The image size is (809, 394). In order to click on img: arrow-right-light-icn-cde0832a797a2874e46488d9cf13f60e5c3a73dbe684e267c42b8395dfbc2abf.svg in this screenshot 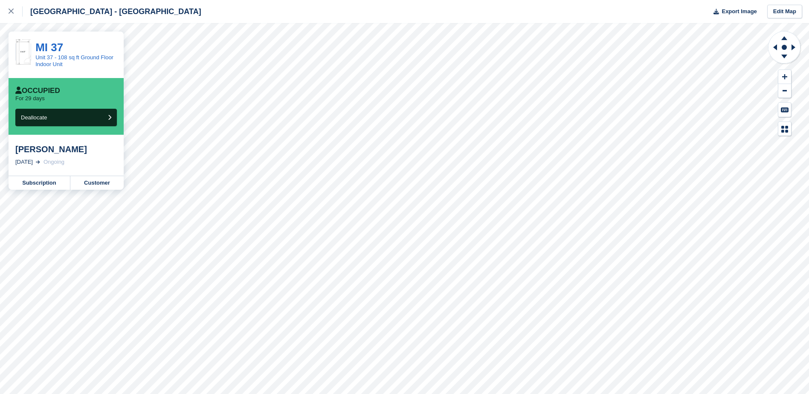, I will do `click(38, 162)`.